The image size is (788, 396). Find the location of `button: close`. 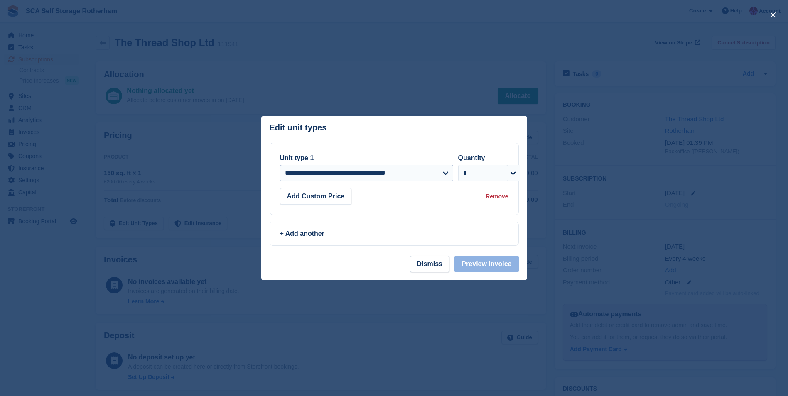

button: close is located at coordinates (773, 15).